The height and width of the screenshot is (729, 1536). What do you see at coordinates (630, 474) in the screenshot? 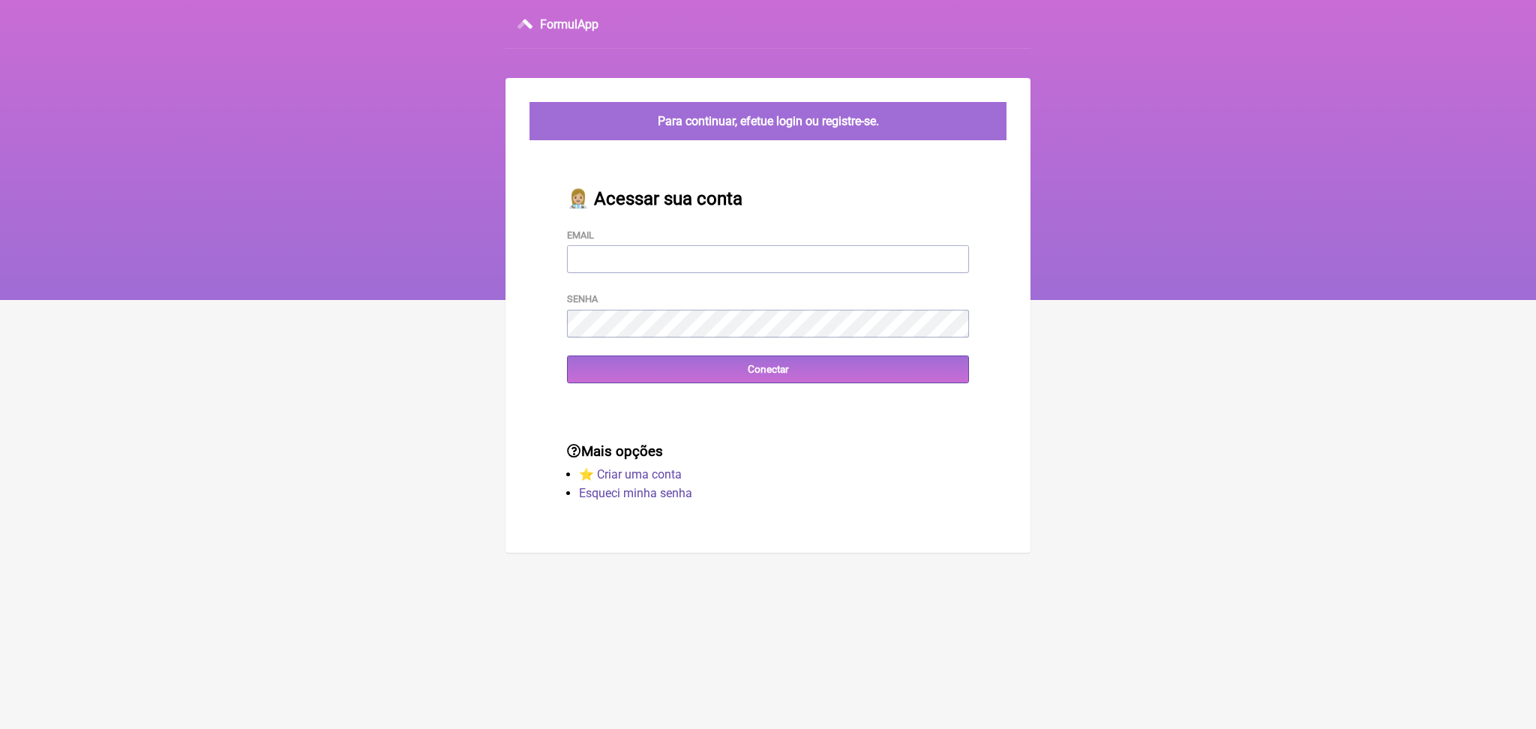
I see `a: ⭐️ Criar uma conta` at bounding box center [630, 474].